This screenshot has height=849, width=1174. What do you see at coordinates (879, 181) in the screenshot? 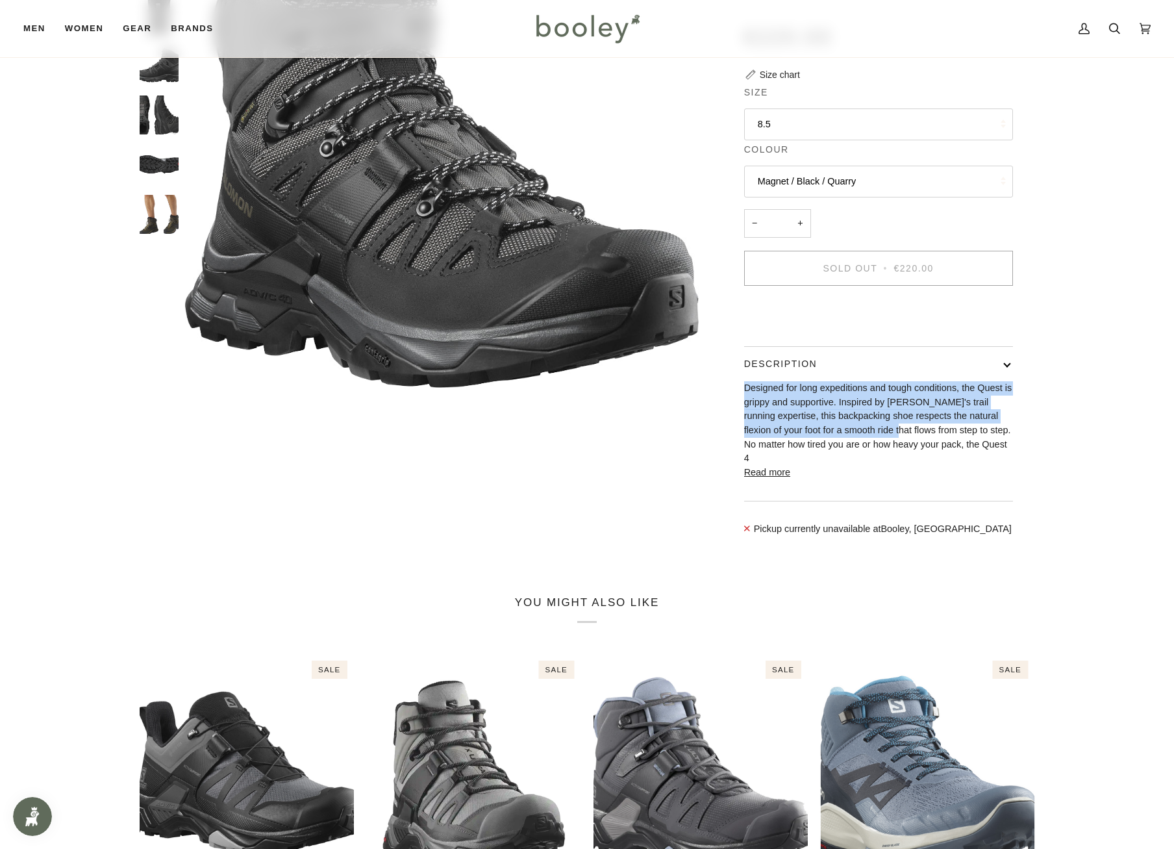
I see `button: Magnet / Black / Quarry` at bounding box center [879, 181].